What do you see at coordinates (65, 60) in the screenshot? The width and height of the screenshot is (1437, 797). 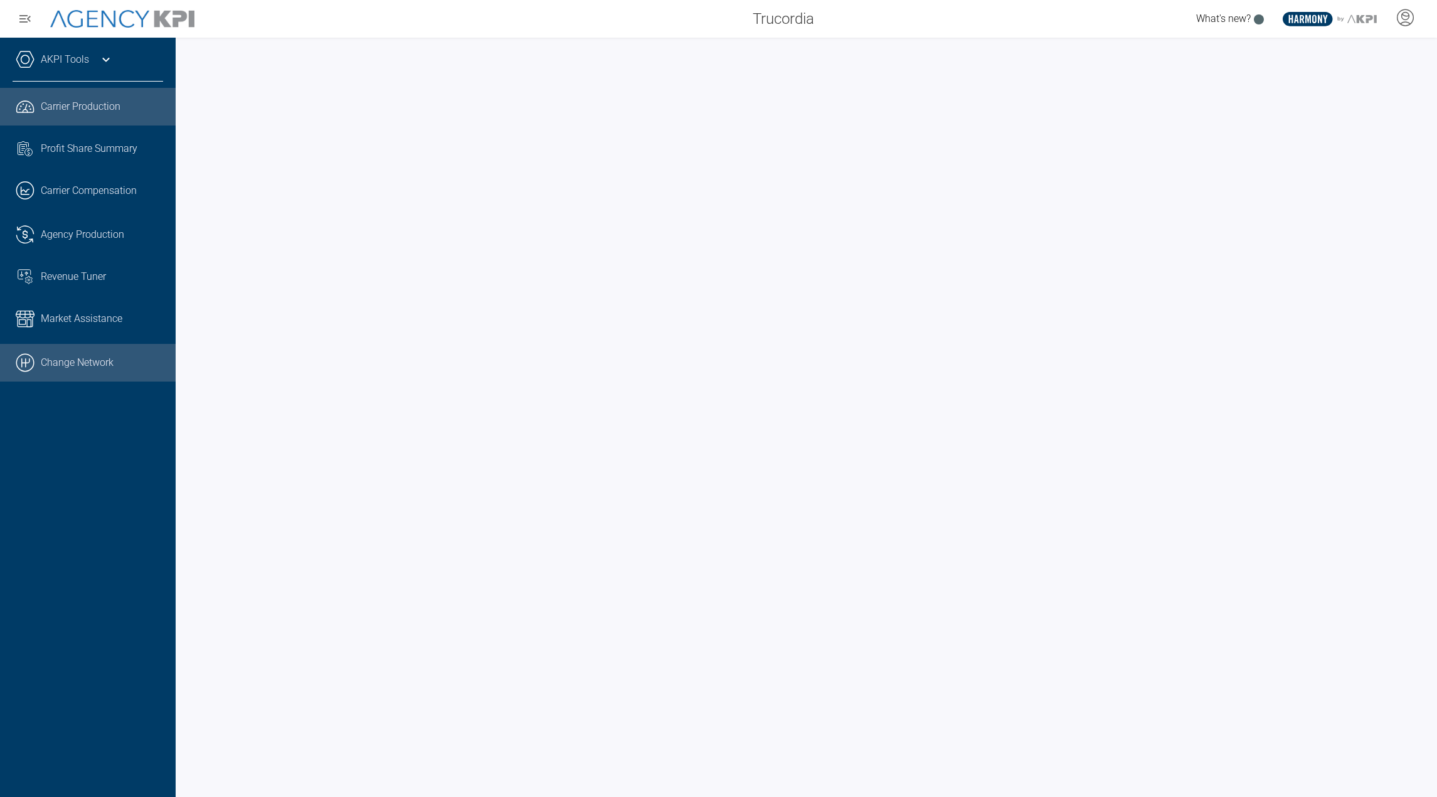 I see `a: AKPI Tools` at bounding box center [65, 60].